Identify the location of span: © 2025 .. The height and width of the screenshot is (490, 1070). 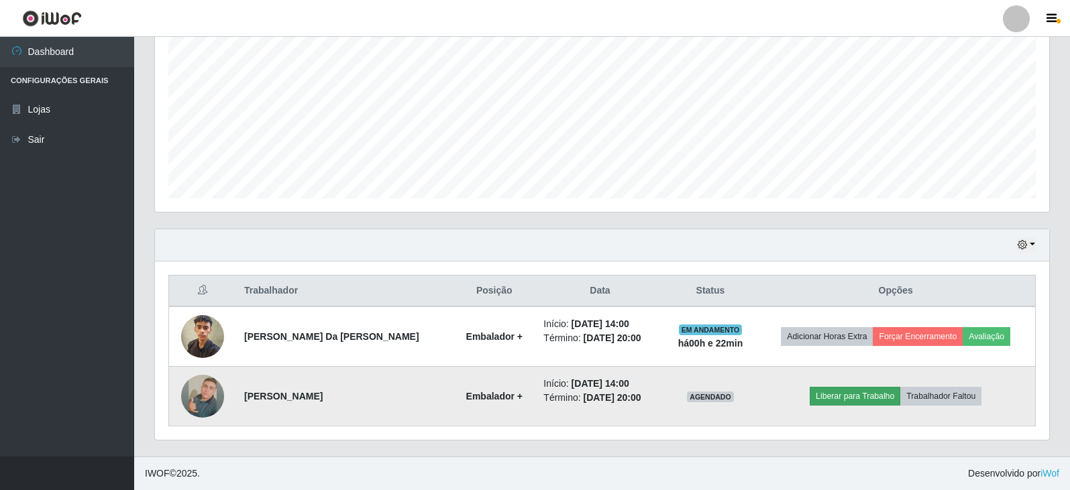
(172, 474).